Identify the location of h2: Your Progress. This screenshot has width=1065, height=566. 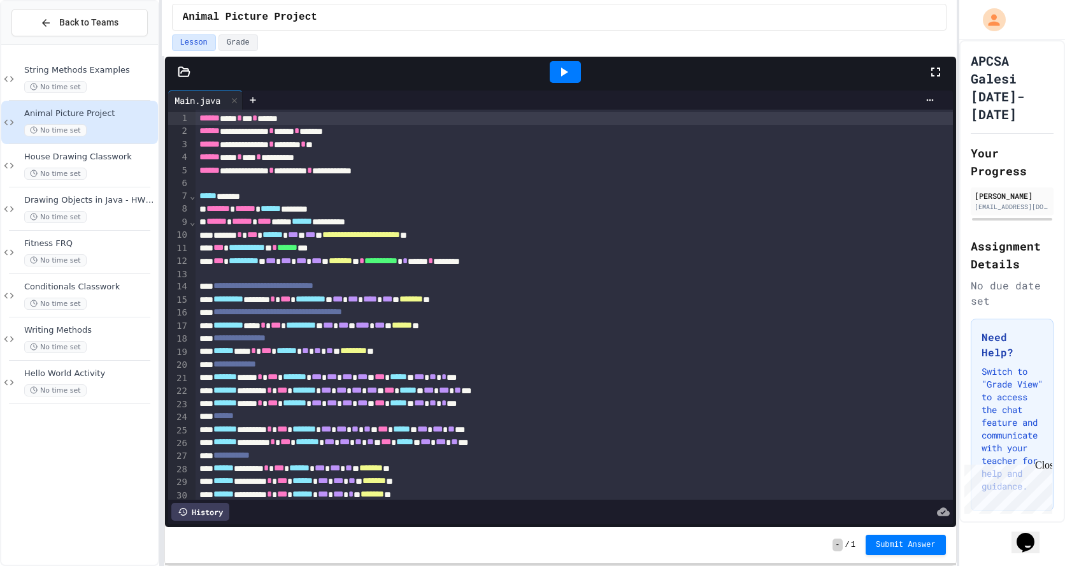
(1012, 162).